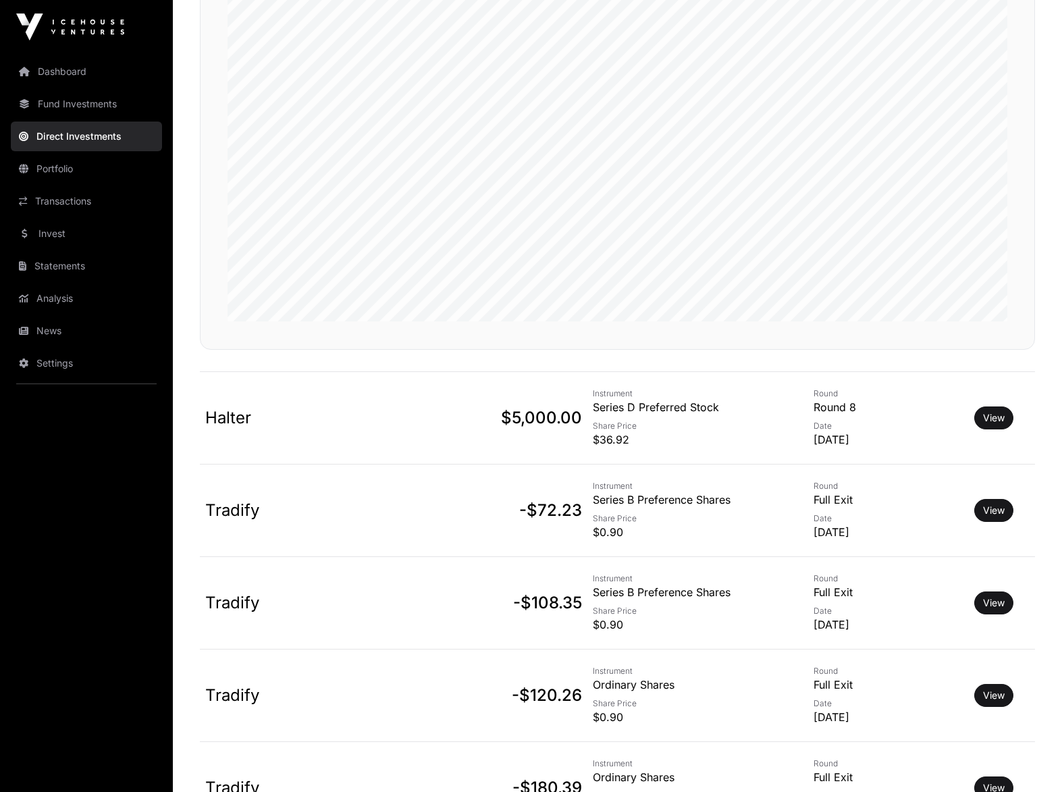 This screenshot has width=1062, height=792. Describe the element at coordinates (888, 407) in the screenshot. I see `p: Round 8` at that location.